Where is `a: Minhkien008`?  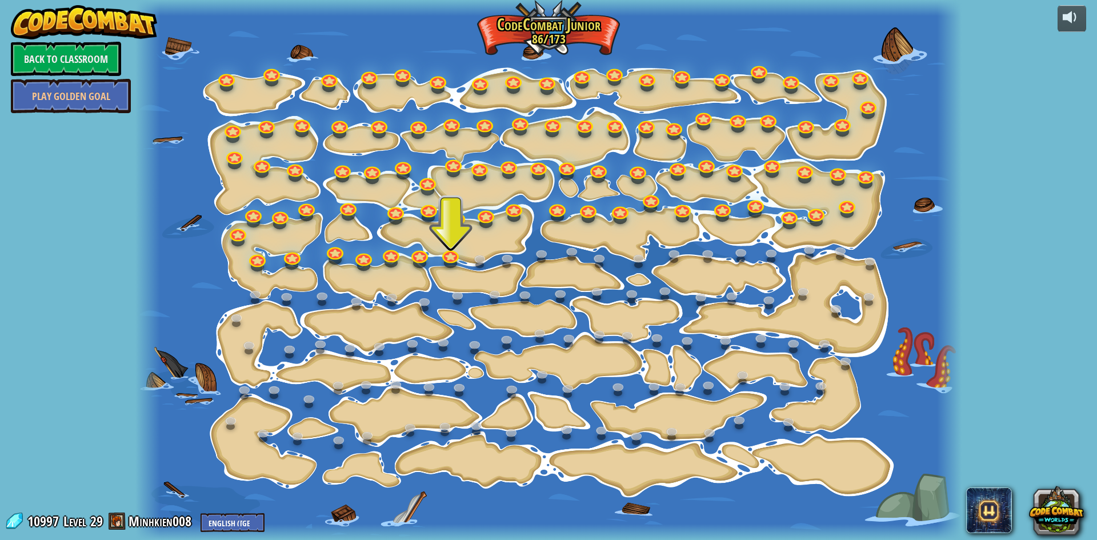
a: Minhkien008 is located at coordinates (162, 521).